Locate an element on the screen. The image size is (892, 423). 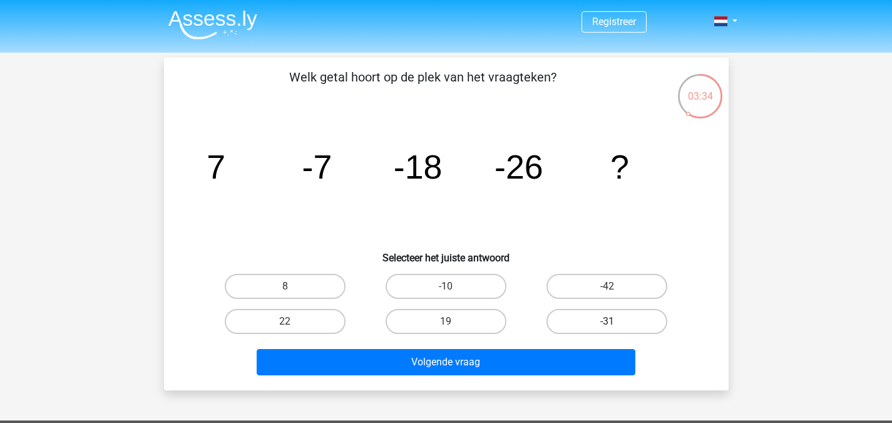
div: 03:34 is located at coordinates (700, 88).